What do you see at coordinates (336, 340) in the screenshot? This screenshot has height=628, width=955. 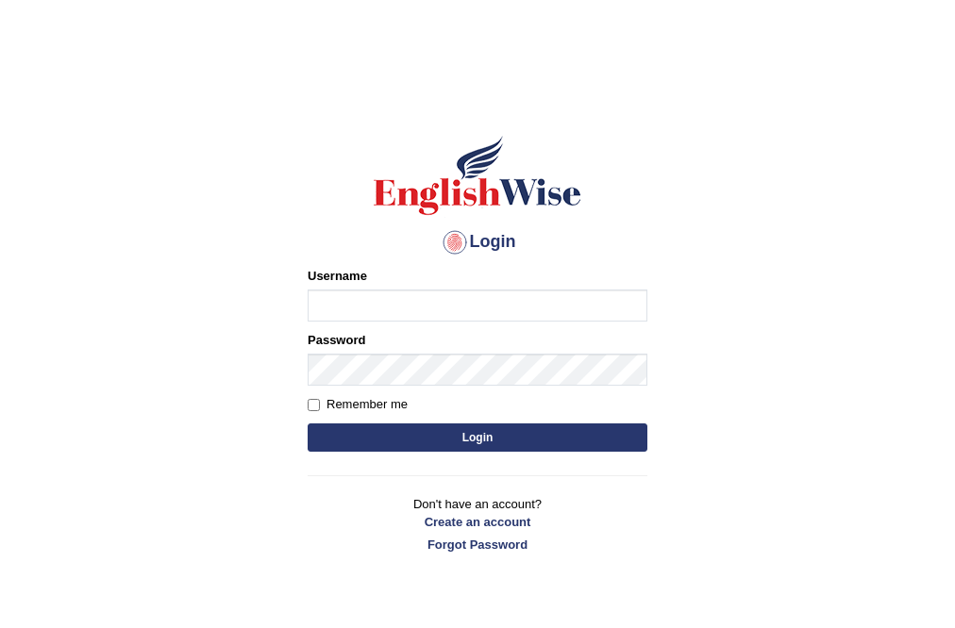 I see `label: Password` at bounding box center [336, 340].